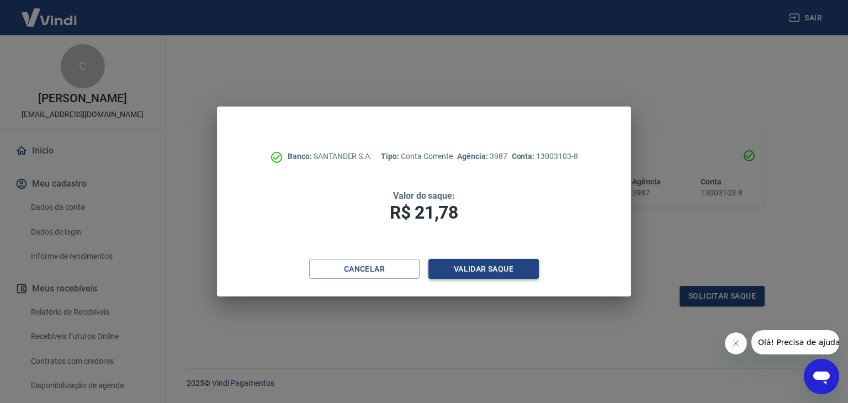 The height and width of the screenshot is (403, 848). Describe the element at coordinates (50, 12) in the screenshot. I see `span: Olá! Precisa de ajuda?` at that location.